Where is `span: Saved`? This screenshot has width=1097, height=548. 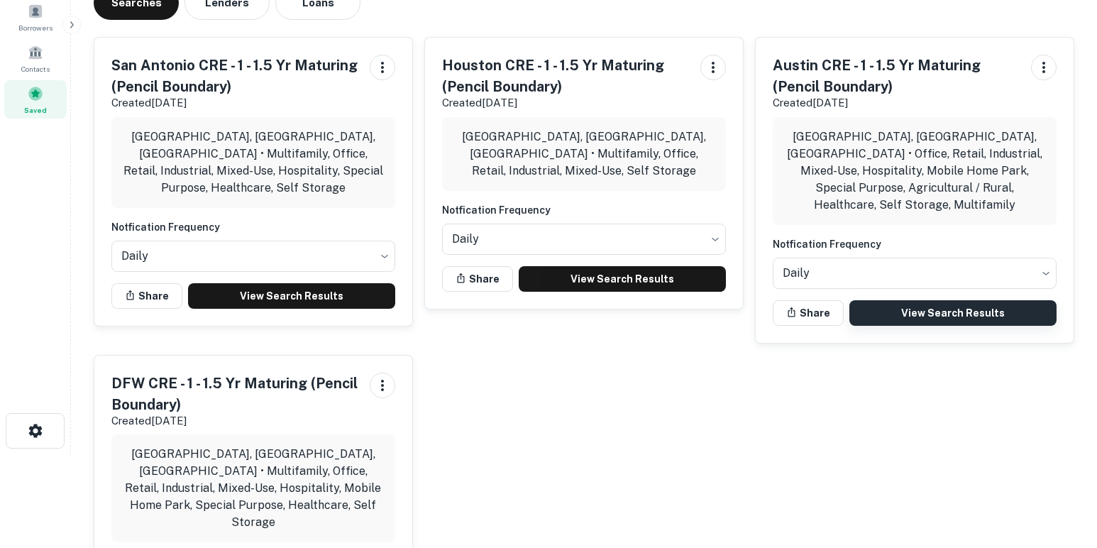
span: Saved is located at coordinates (35, 110).